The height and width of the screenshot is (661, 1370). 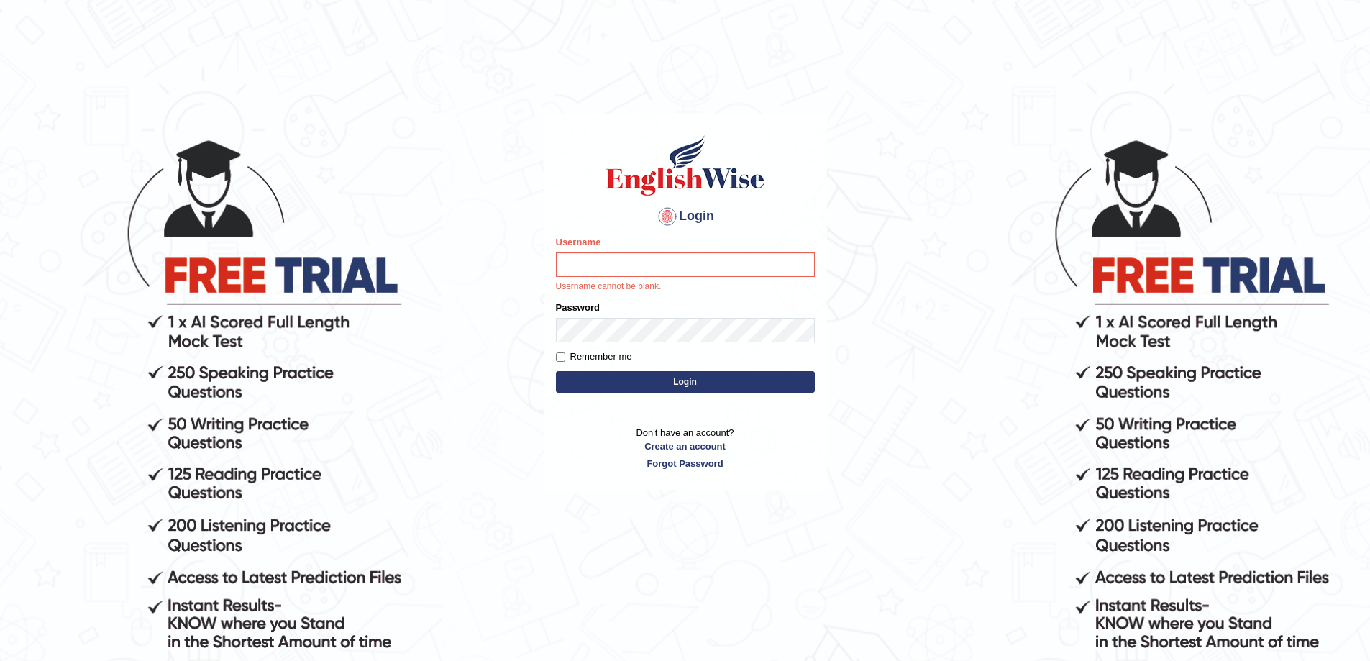 What do you see at coordinates (560, 357) in the screenshot?
I see `input: Remember me` at bounding box center [560, 357].